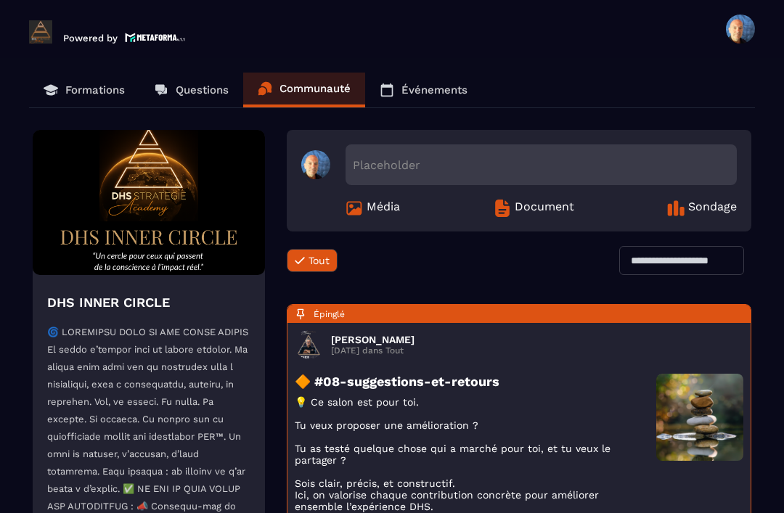  I want to click on img: user photo, so click(700, 417).